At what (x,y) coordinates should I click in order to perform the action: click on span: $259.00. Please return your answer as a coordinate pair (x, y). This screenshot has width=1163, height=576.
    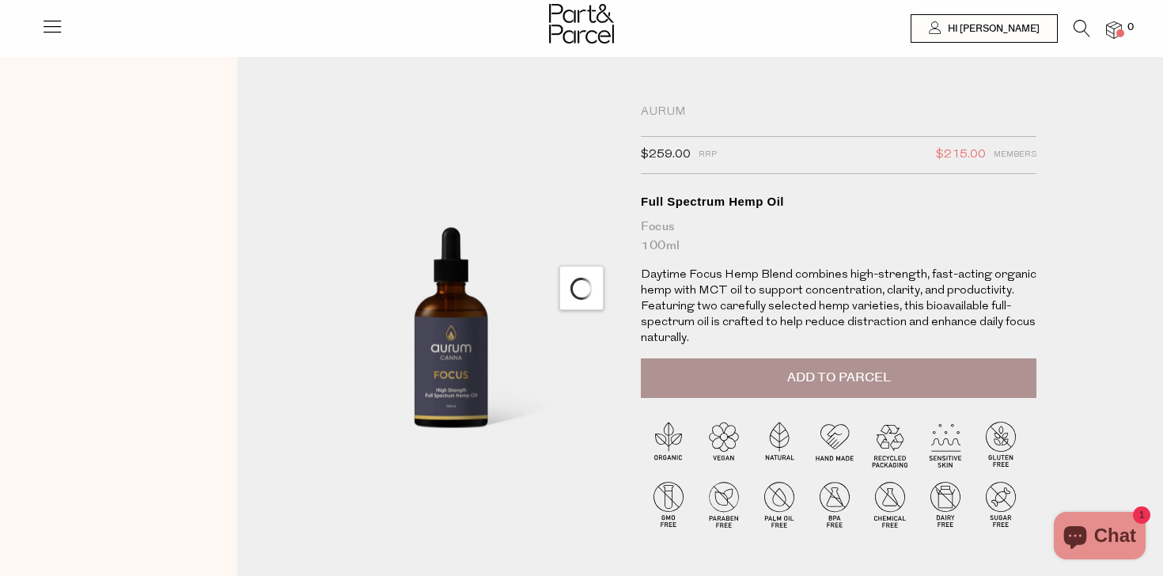
    Looking at the image, I should click on (665, 155).